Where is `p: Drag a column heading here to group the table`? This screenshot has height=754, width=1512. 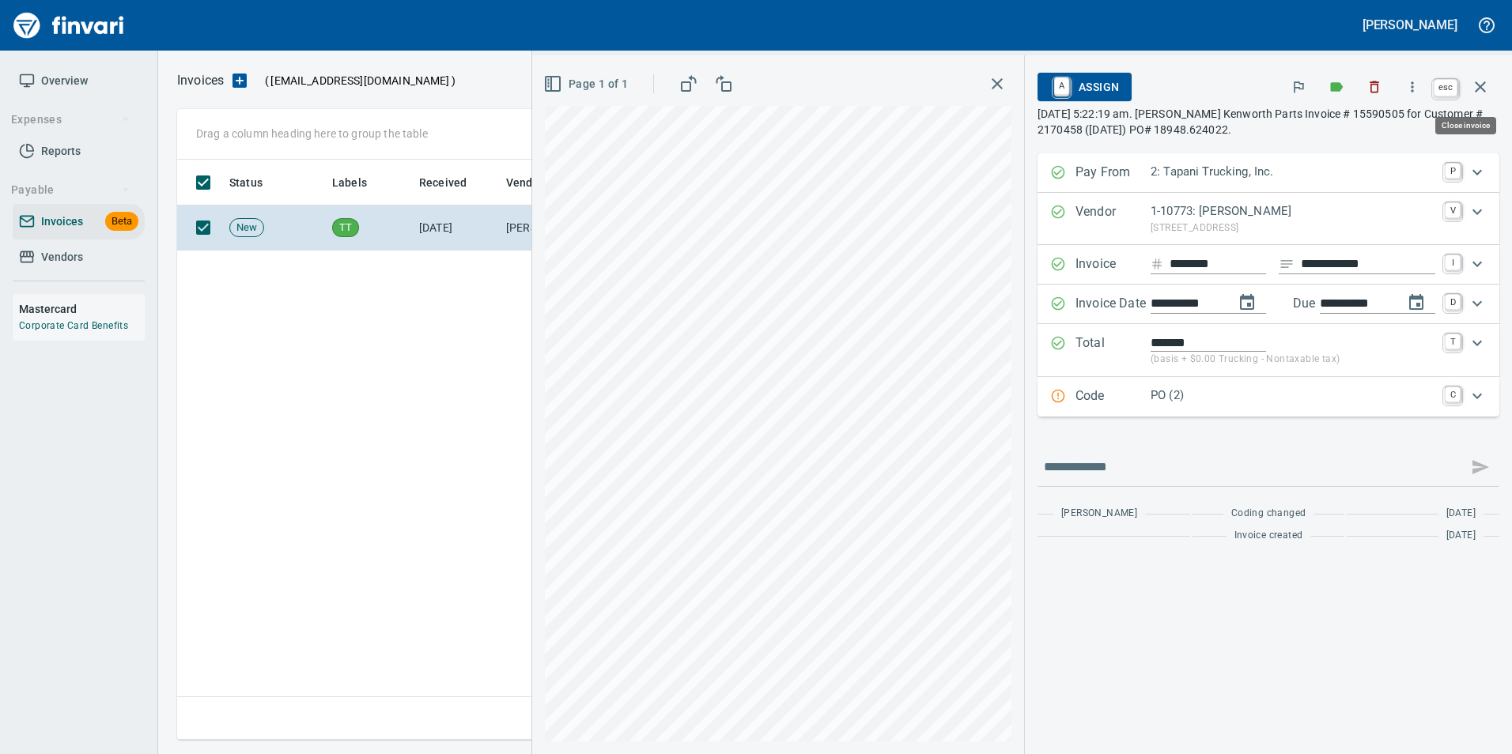
p: Drag a column heading here to group the table is located at coordinates (312, 134).